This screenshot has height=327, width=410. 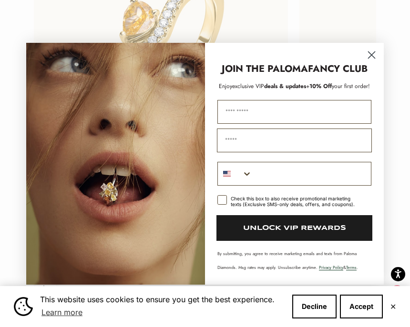 What do you see at coordinates (115, 164) in the screenshot?
I see `img: Loading...` at bounding box center [115, 164].